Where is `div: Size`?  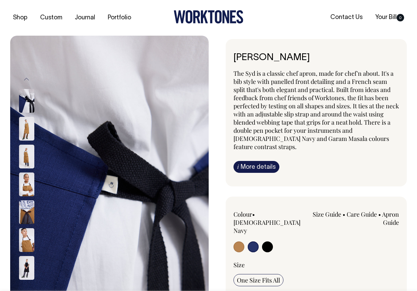
div: Size is located at coordinates (316, 265).